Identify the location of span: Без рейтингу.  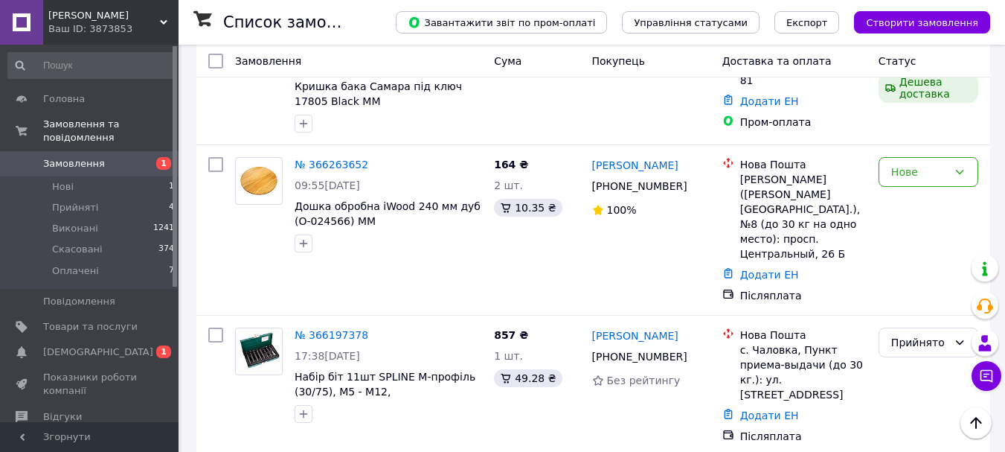
(644, 380).